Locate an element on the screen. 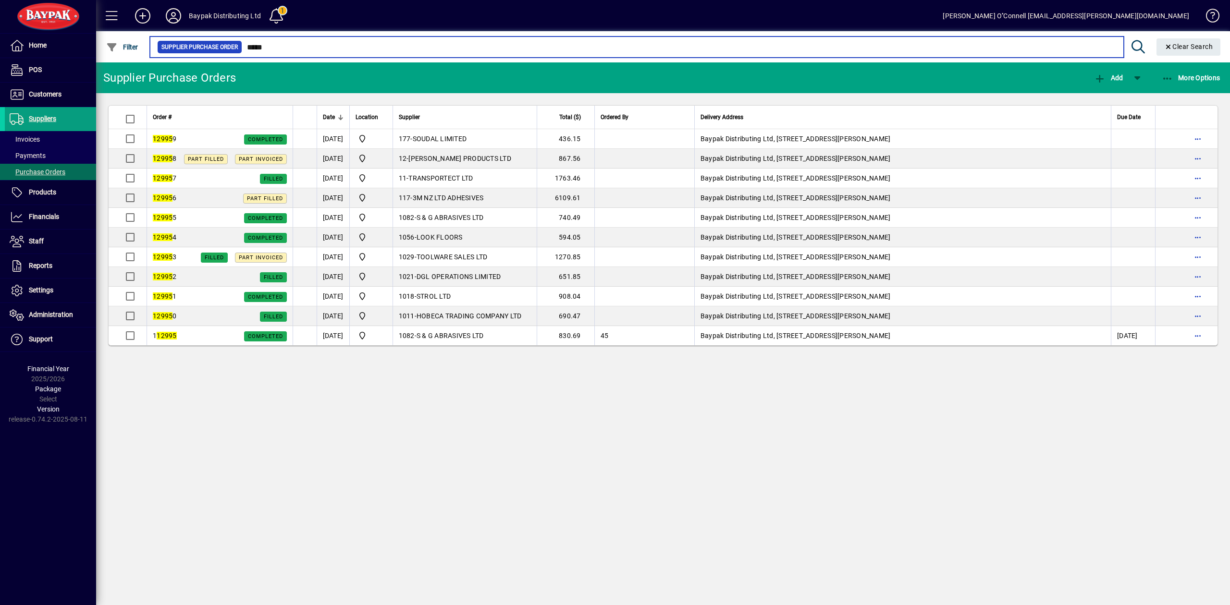  span: Suppliers is located at coordinates (42, 119).